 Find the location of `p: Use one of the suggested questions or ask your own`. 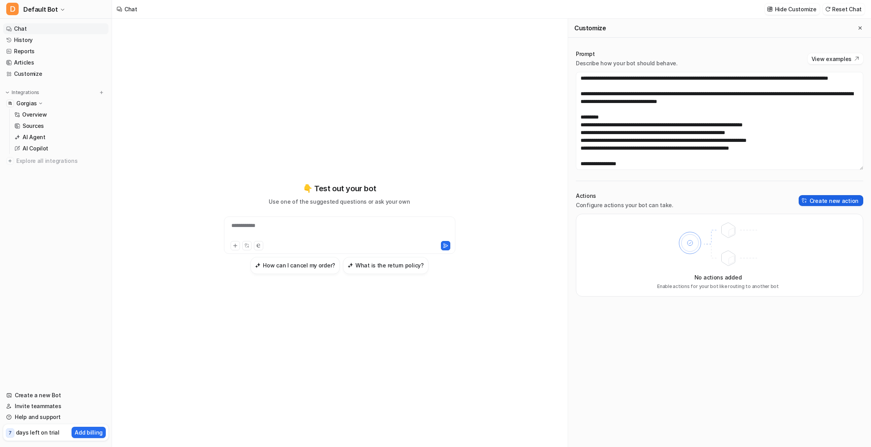

p: Use one of the suggested questions or ask your own is located at coordinates (339, 201).